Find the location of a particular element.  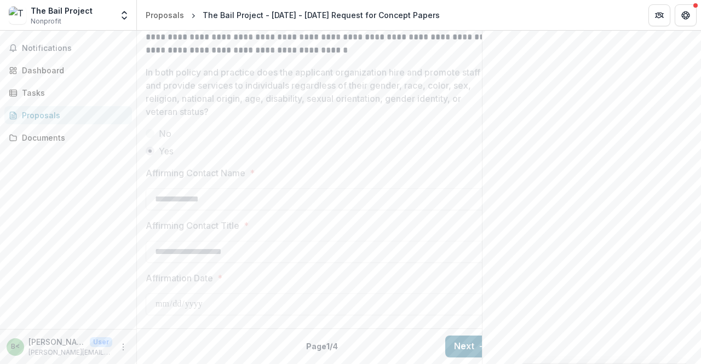

button: Get Help is located at coordinates (686, 15).